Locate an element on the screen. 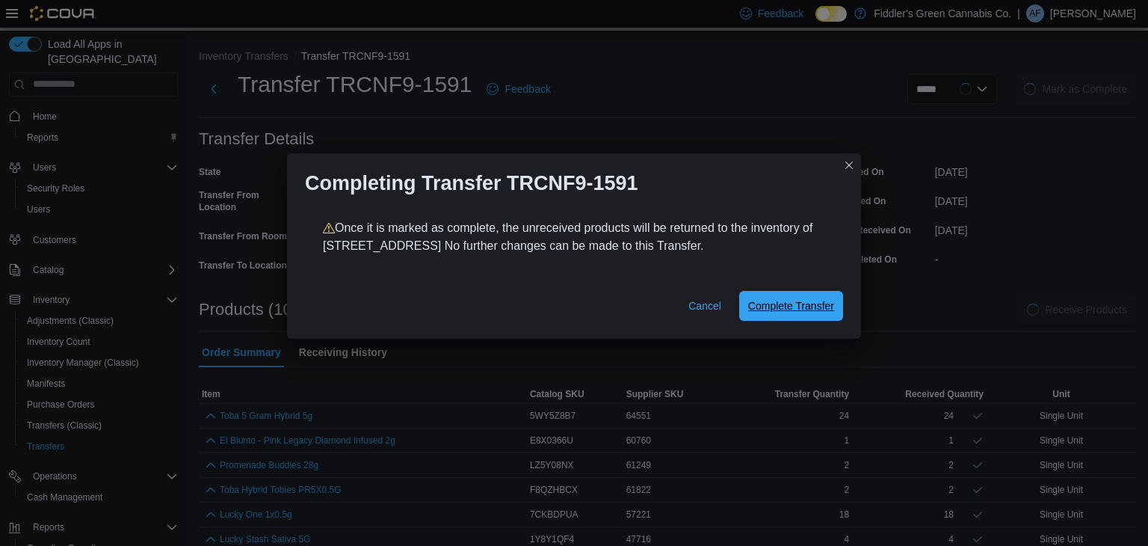  span: Complete Transfer is located at coordinates (791, 306).